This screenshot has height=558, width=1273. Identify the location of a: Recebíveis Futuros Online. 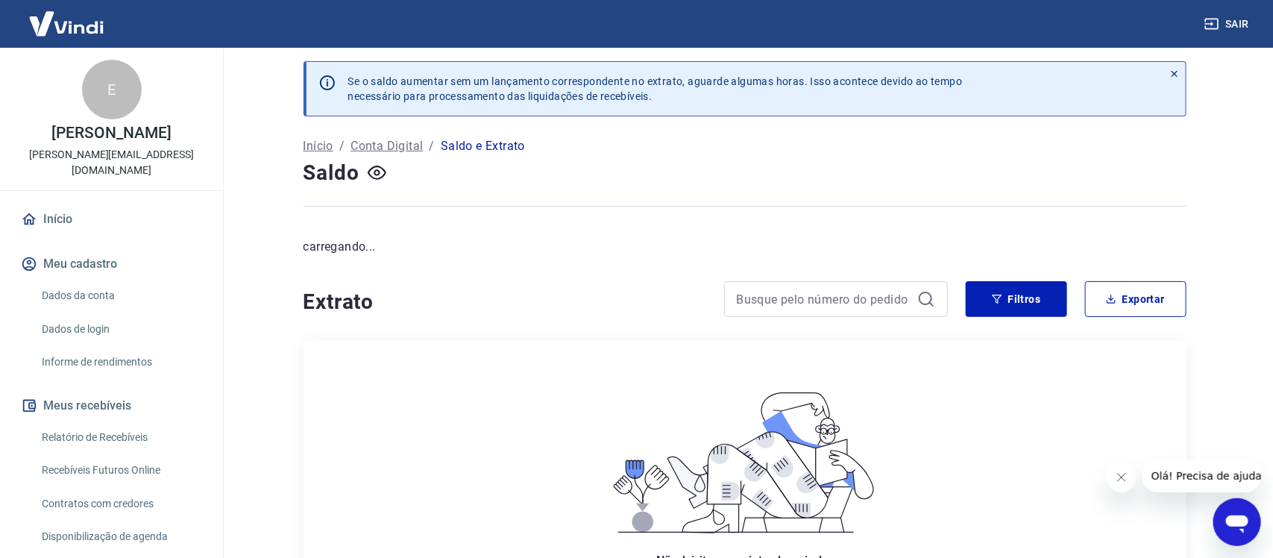
(120, 470).